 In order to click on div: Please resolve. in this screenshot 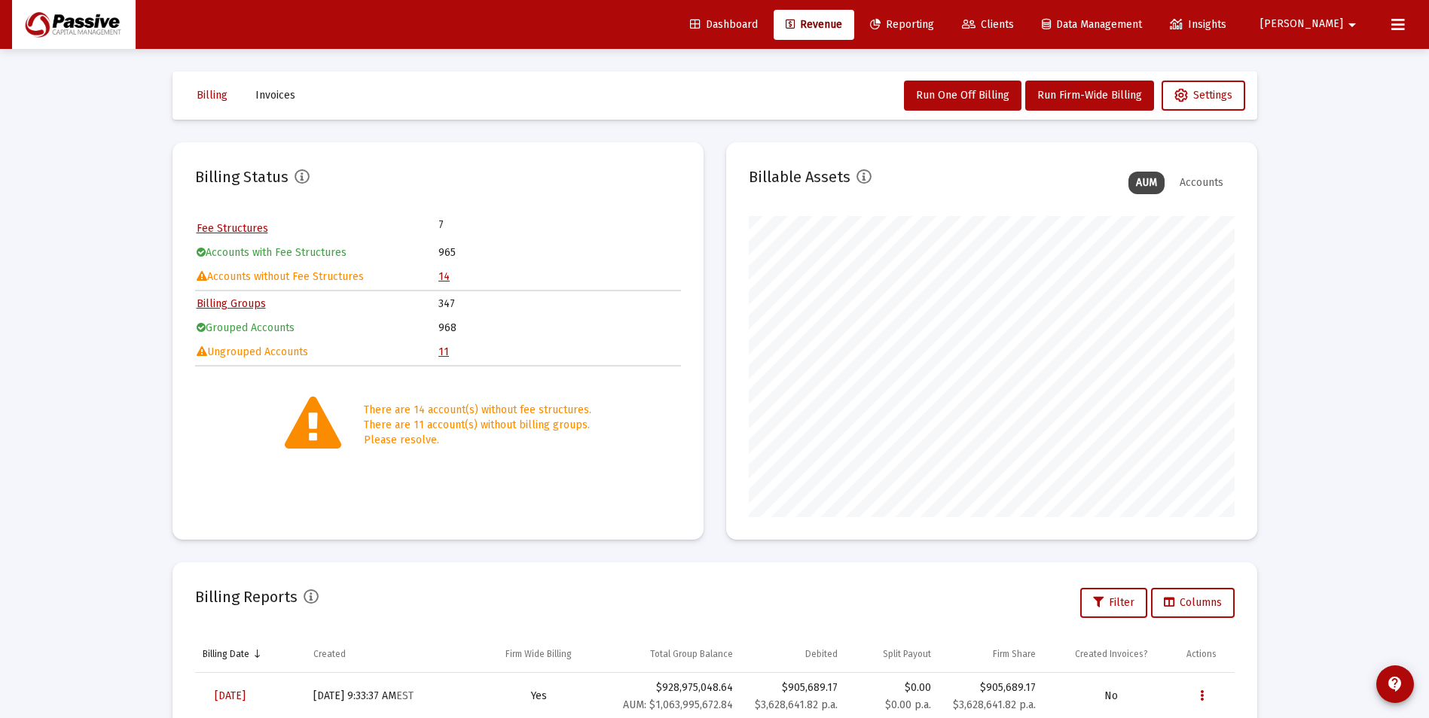, I will do `click(477, 441)`.